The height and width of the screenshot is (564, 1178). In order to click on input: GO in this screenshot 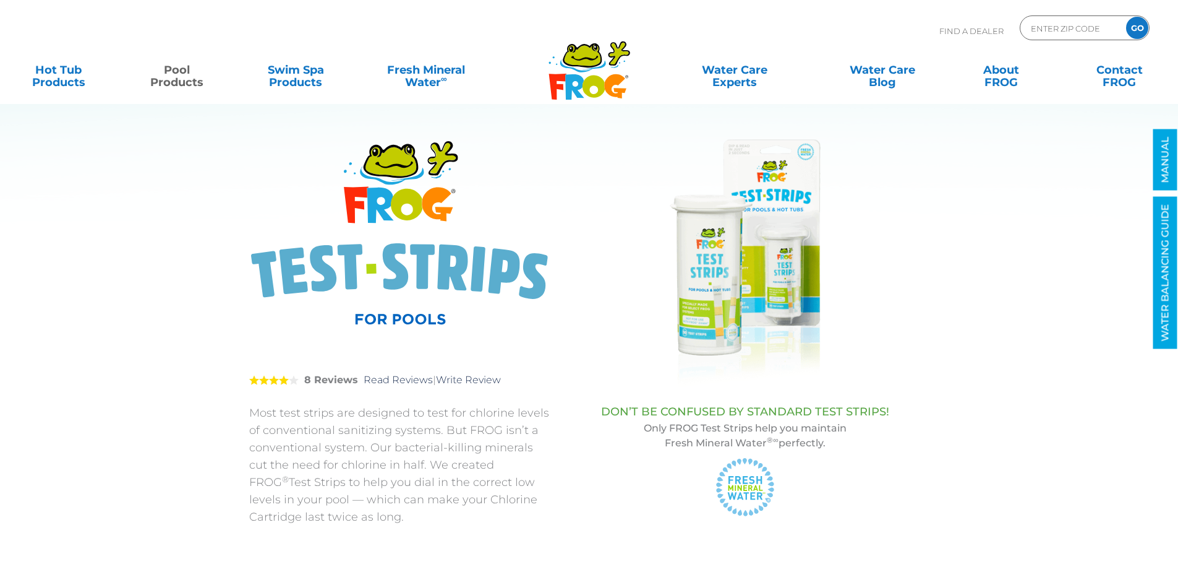, I will do `click(1138, 28)`.